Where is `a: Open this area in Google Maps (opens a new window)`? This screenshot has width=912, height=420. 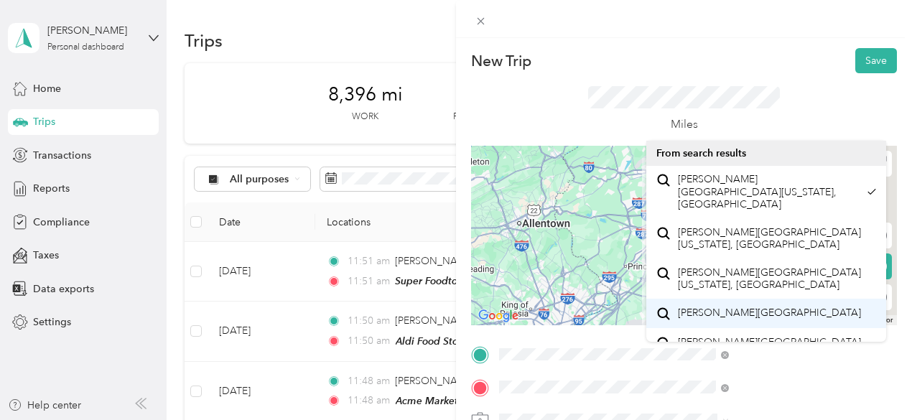 a: Open this area in Google Maps (opens a new window) is located at coordinates (498, 316).